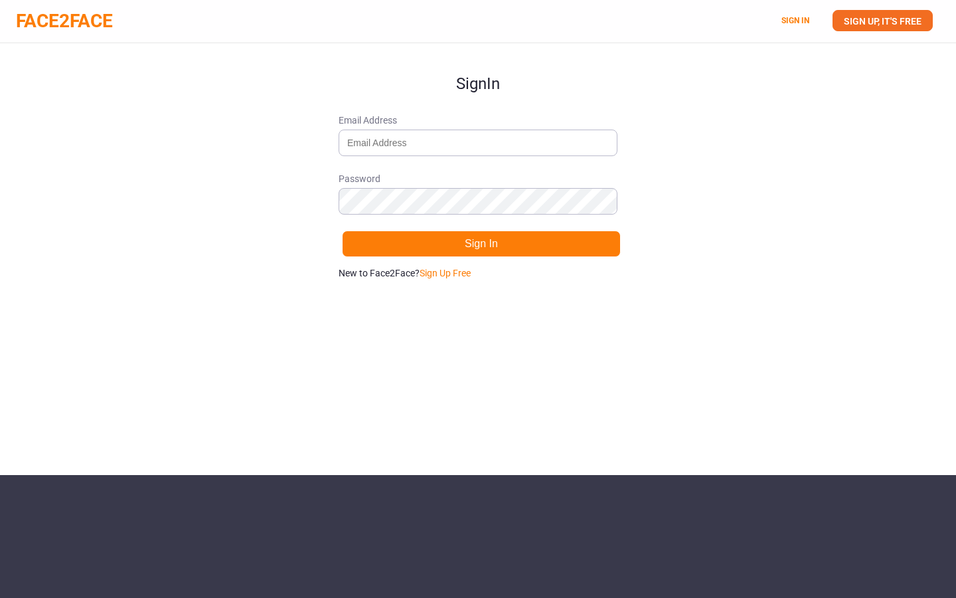 Image resolution: width=956 pixels, height=598 pixels. Describe the element at coordinates (883, 21) in the screenshot. I see `a: SIGN UP, IT'S FREE` at that location.